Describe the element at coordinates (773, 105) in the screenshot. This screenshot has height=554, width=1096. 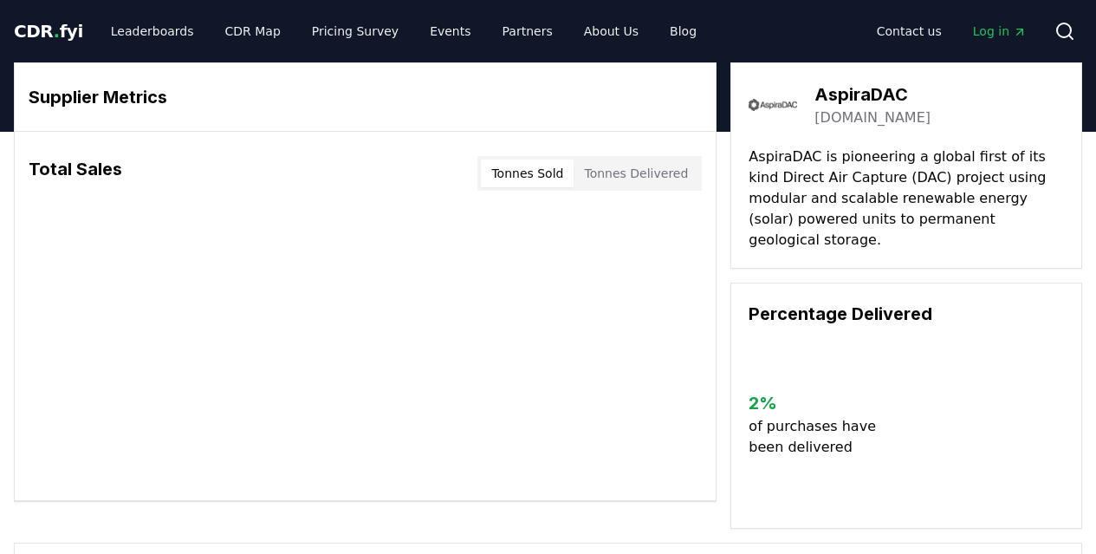
I see `img: AspiraDAC-logo` at that location.